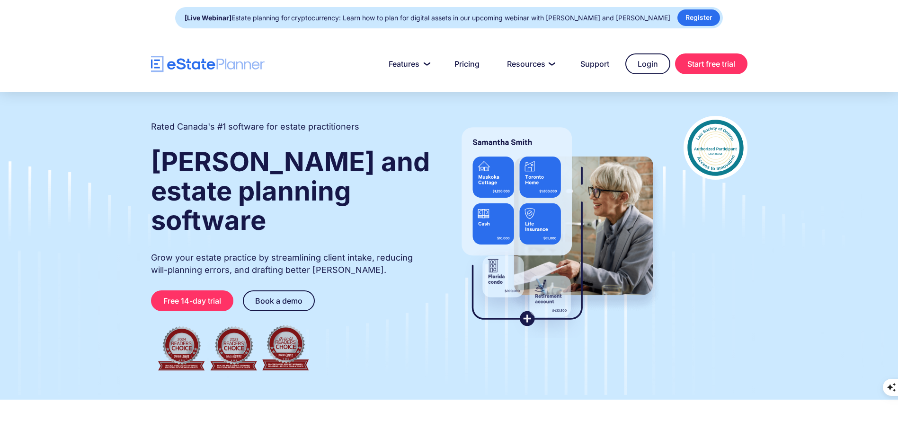 This screenshot has height=437, width=898. Describe the element at coordinates (255, 127) in the screenshot. I see `h2: Rated Canada's #1 software for estate practitioners` at that location.